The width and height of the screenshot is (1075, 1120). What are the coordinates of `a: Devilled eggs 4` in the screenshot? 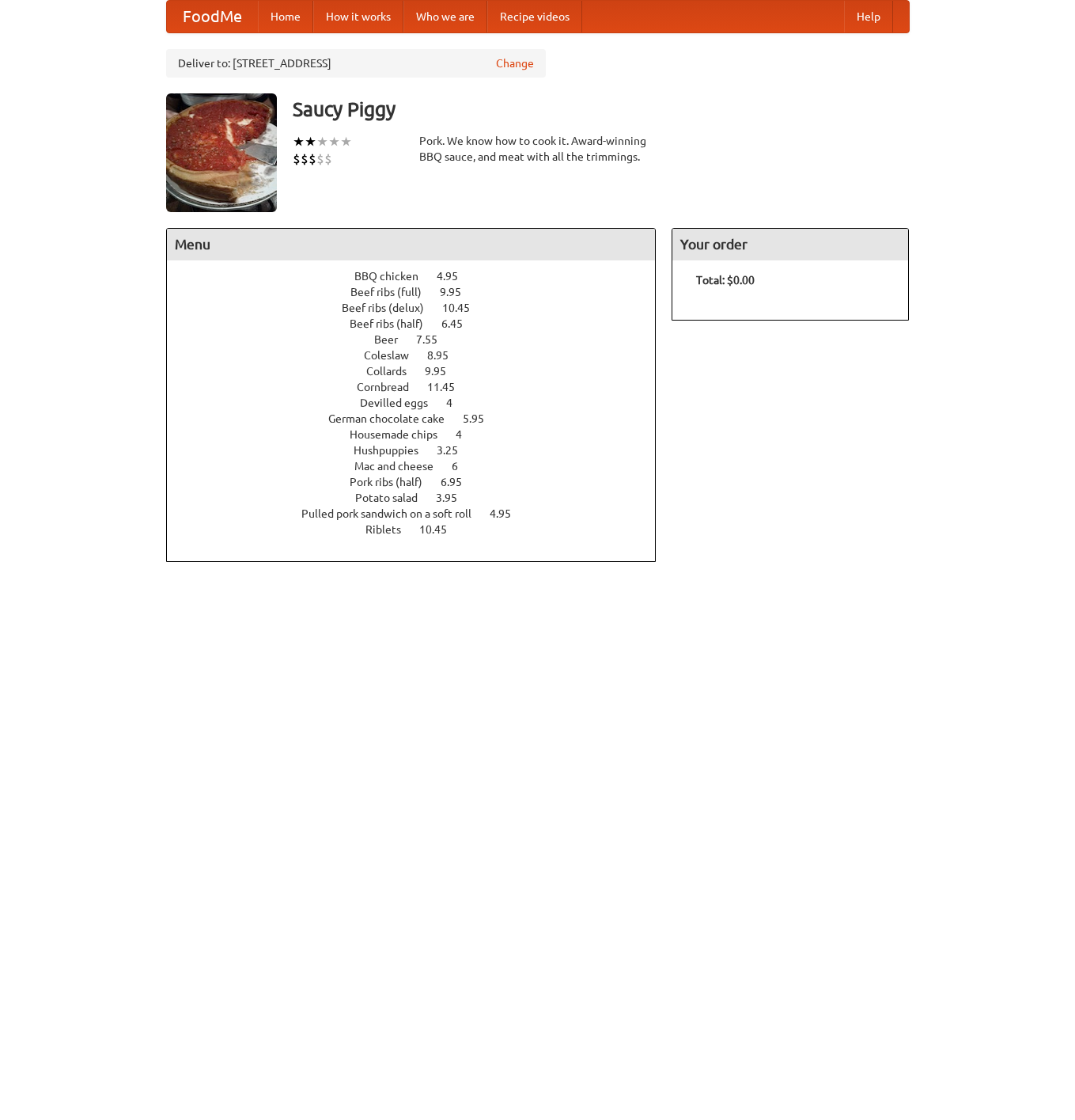 It's located at (421, 403).